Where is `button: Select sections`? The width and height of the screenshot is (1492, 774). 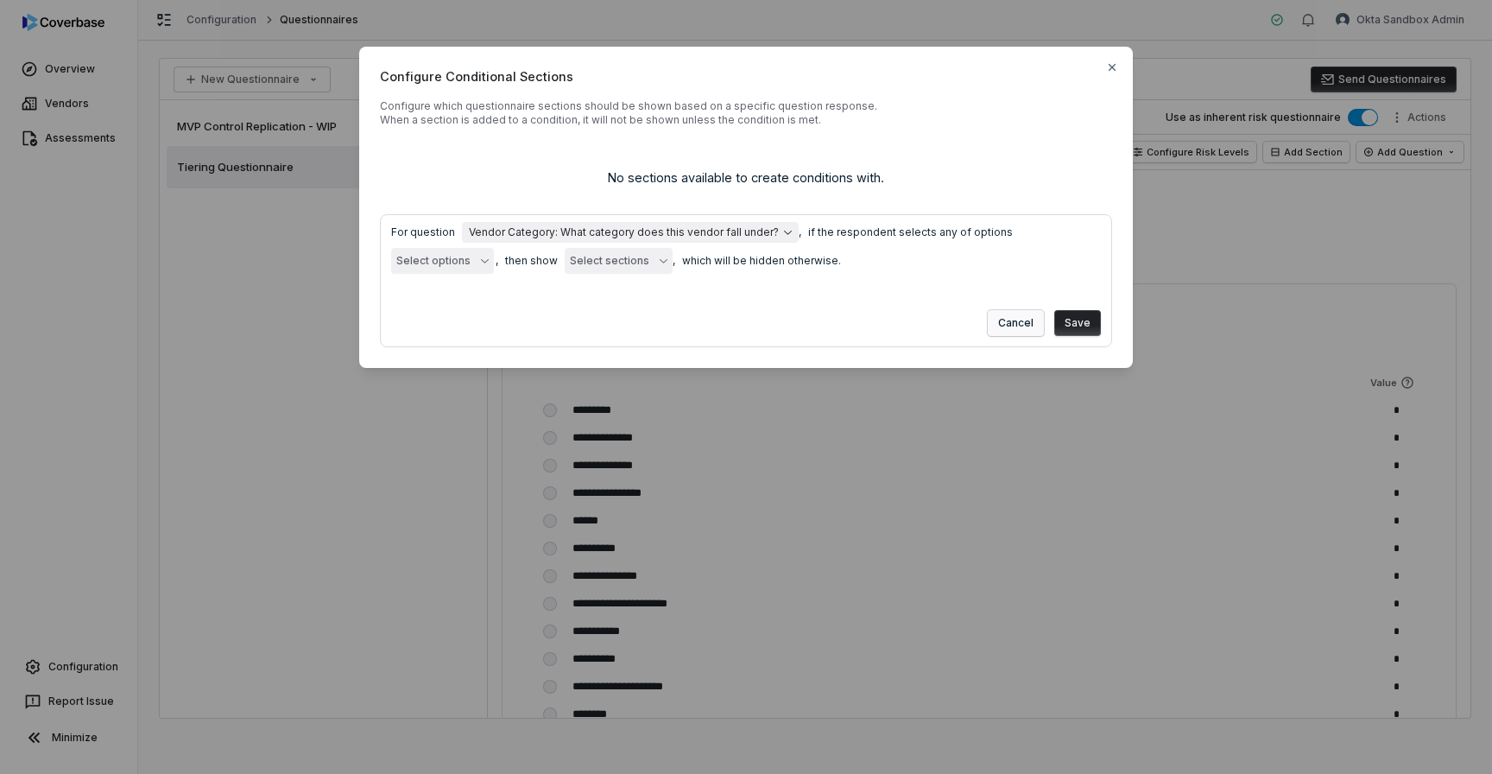 button: Select sections is located at coordinates (618, 261).